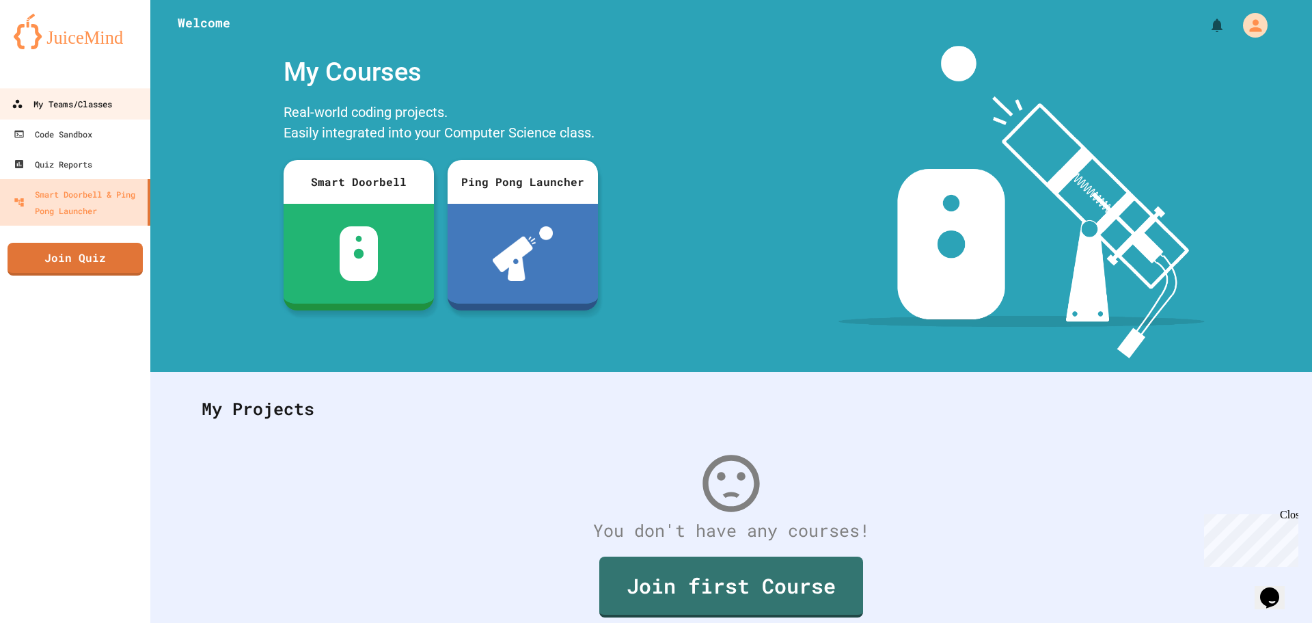  I want to click on div: You don't have any courses!, so click(731, 530).